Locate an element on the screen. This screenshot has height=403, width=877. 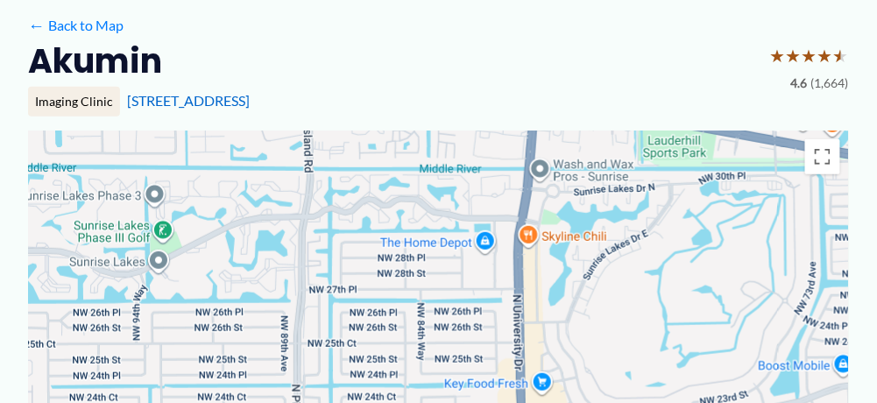
h2: Akumin is located at coordinates (95, 60).